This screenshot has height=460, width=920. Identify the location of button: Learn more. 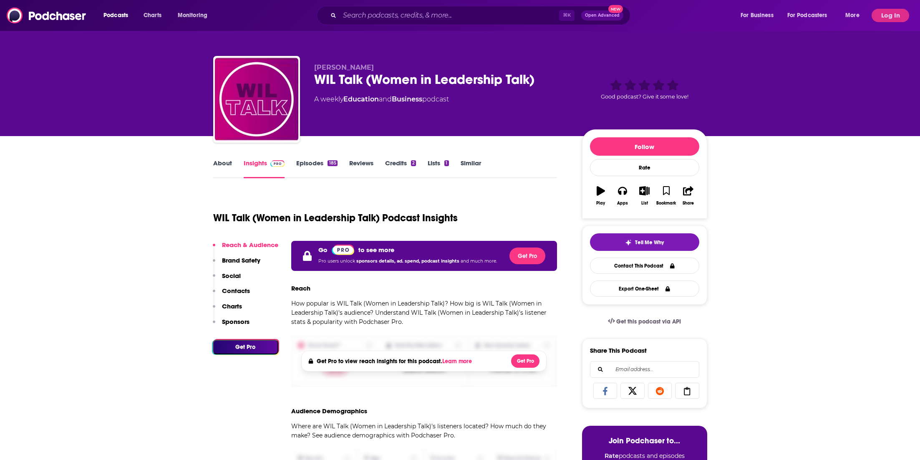
(458, 361).